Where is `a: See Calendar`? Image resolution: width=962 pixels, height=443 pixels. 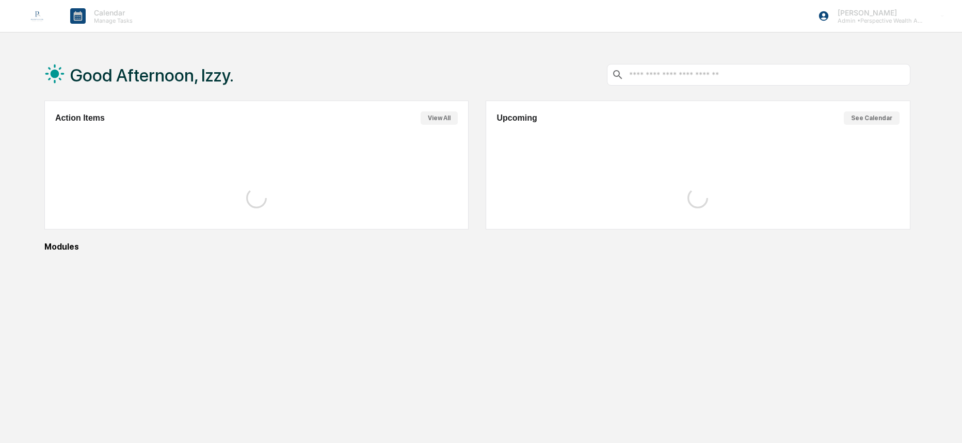
a: See Calendar is located at coordinates (872, 118).